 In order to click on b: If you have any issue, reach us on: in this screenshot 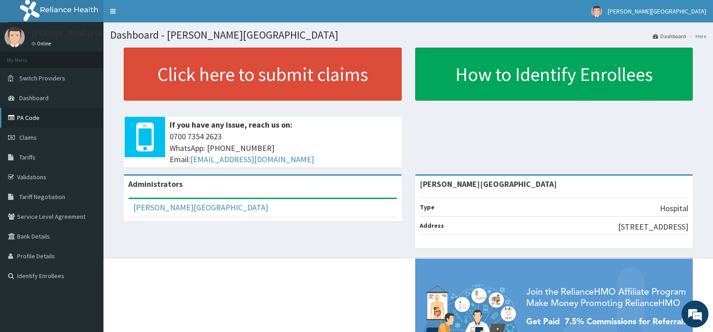, I will do `click(231, 125)`.